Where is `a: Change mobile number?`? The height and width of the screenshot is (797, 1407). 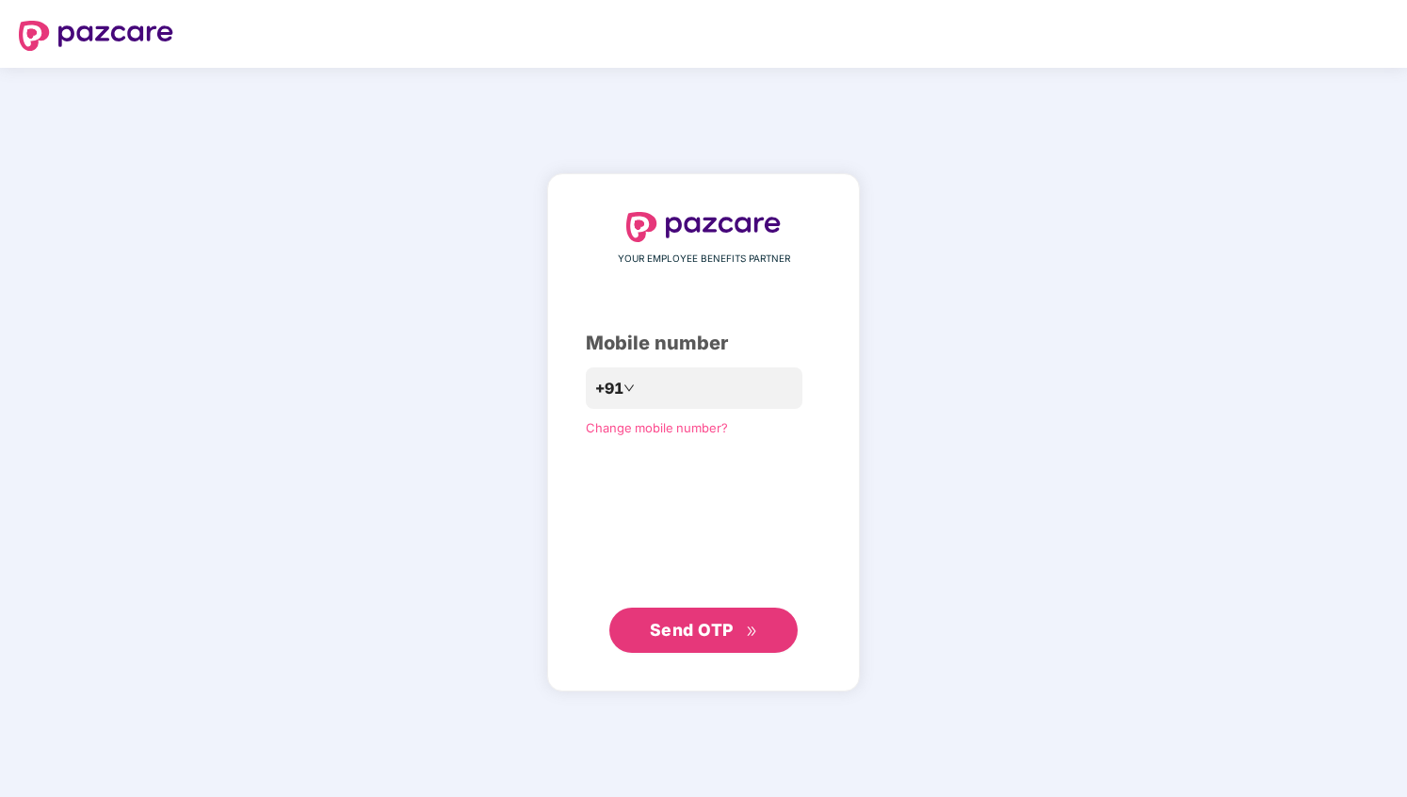 a: Change mobile number? is located at coordinates (656, 428).